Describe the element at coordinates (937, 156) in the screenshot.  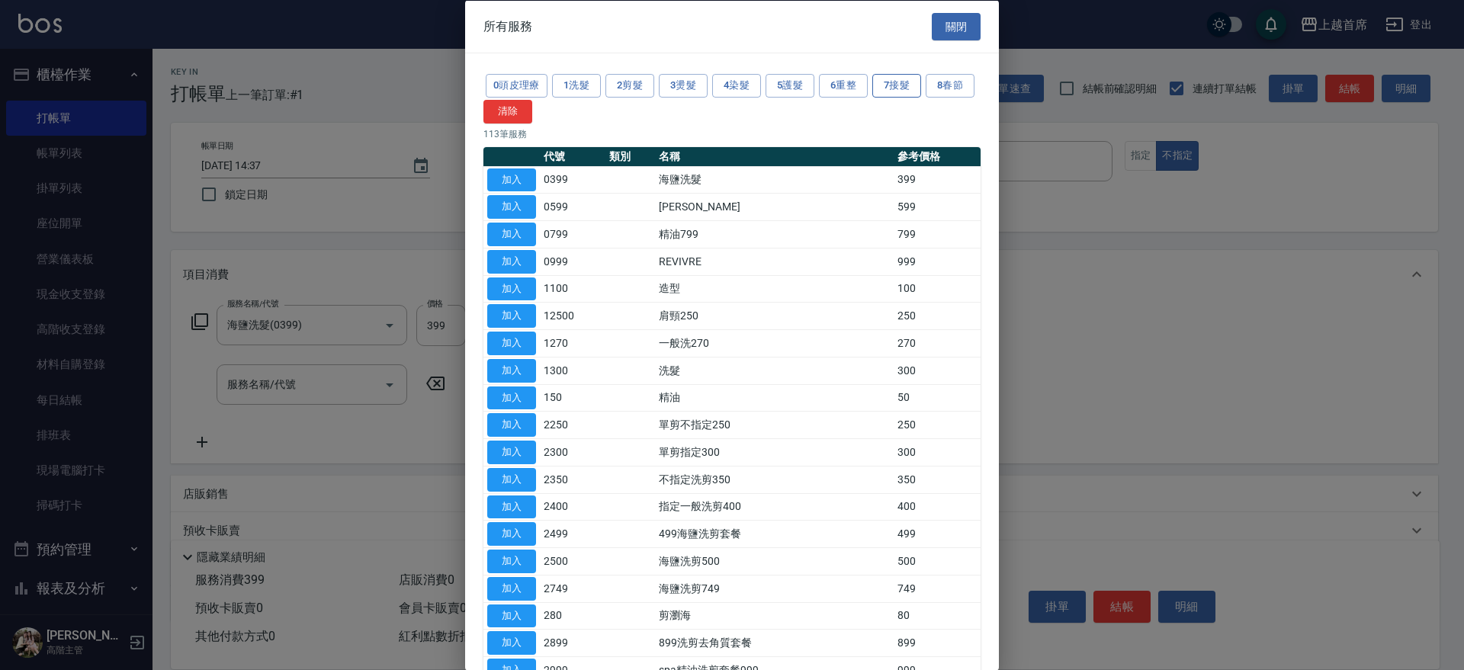
I see `th: 參考價格` at that location.